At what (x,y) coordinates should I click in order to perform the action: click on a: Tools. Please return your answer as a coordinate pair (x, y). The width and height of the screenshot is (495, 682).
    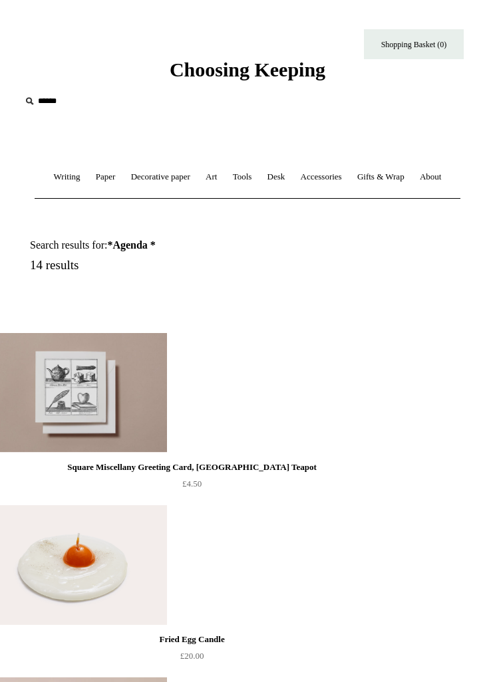
    Looking at the image, I should click on (242, 177).